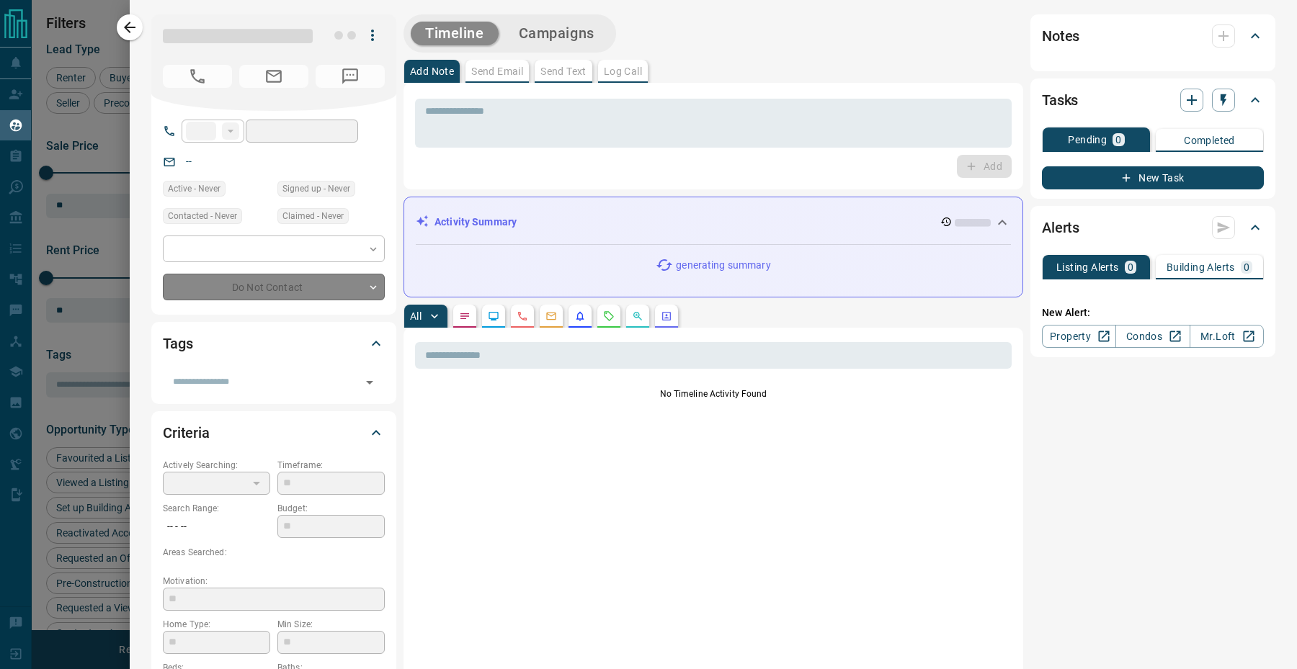 This screenshot has width=1297, height=669. Describe the element at coordinates (1153, 313) in the screenshot. I see `p: New Alert:` at that location.